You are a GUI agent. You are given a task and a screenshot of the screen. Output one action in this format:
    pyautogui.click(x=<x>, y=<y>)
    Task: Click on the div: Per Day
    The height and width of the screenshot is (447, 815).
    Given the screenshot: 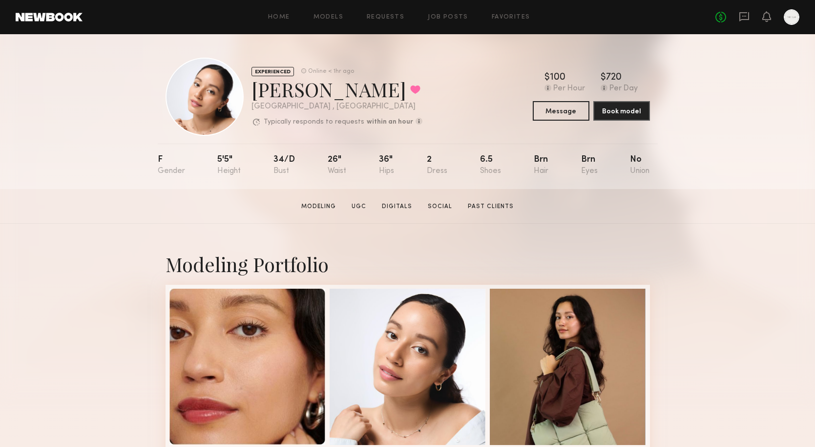 What is the action you would take?
    pyautogui.click(x=624, y=89)
    